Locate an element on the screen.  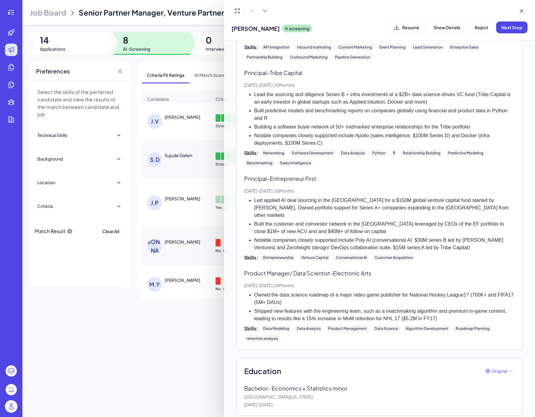
li: Shipped new features with the engineering team, such as a matchmaking algorithm and premium in-ga... is located at coordinates (385, 315).